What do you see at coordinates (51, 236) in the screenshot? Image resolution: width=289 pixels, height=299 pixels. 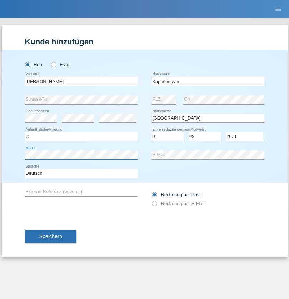 I see `button: Speichern` at bounding box center [51, 236].